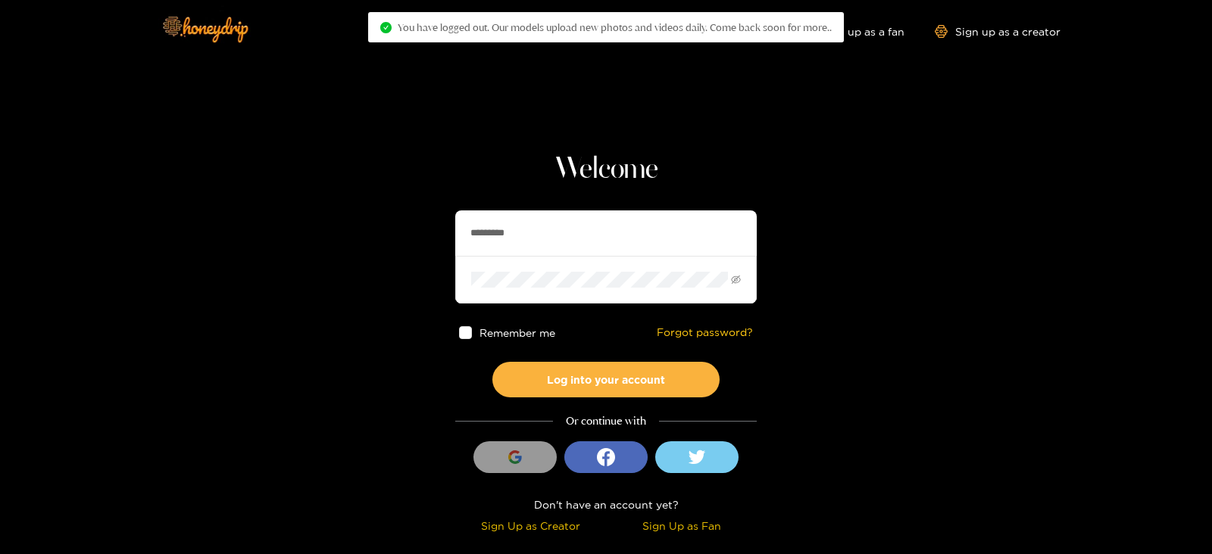 The image size is (1212, 554). What do you see at coordinates (614, 27) in the screenshot?
I see `span: You have logged out. Our models upload new photos and videos daily. Come back soon for more..` at bounding box center [614, 27].